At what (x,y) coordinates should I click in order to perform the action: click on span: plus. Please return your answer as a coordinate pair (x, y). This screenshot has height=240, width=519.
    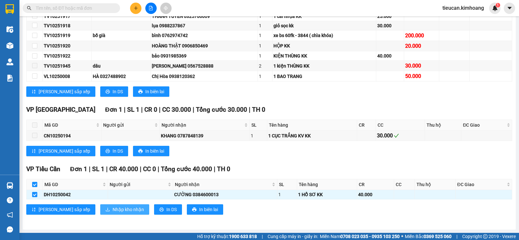
    Looking at the image, I should click on (136, 8).